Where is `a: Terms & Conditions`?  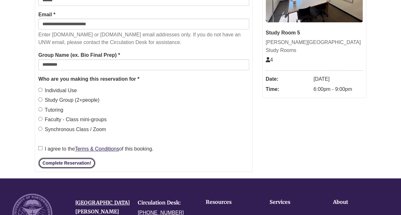
a: Terms & Conditions is located at coordinates (97, 149).